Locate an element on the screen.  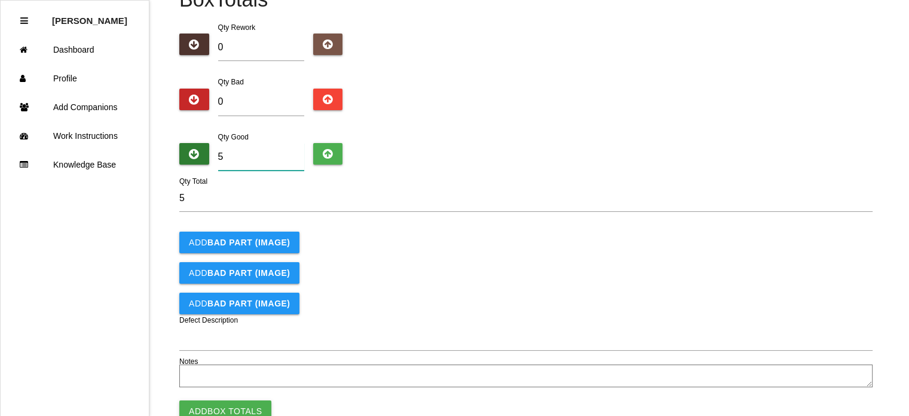
label: Qty Total is located at coordinates (193, 181).